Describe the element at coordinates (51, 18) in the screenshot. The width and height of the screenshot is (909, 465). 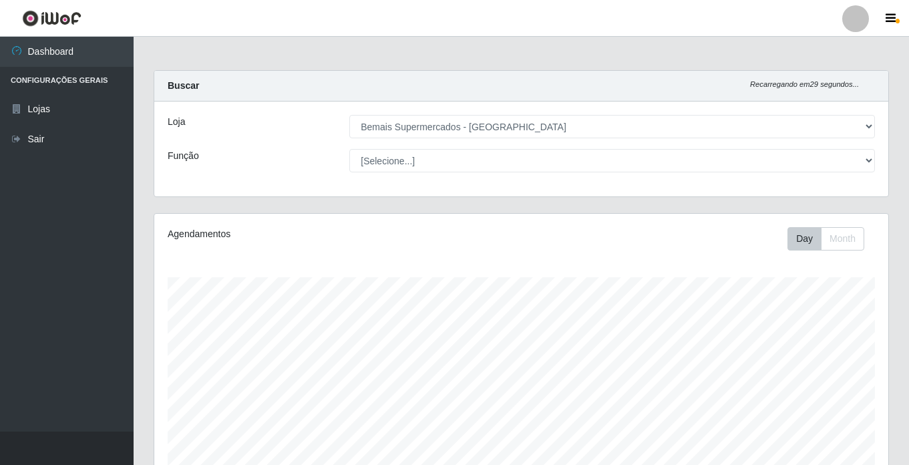
I see `img: CoreUI Logo` at that location.